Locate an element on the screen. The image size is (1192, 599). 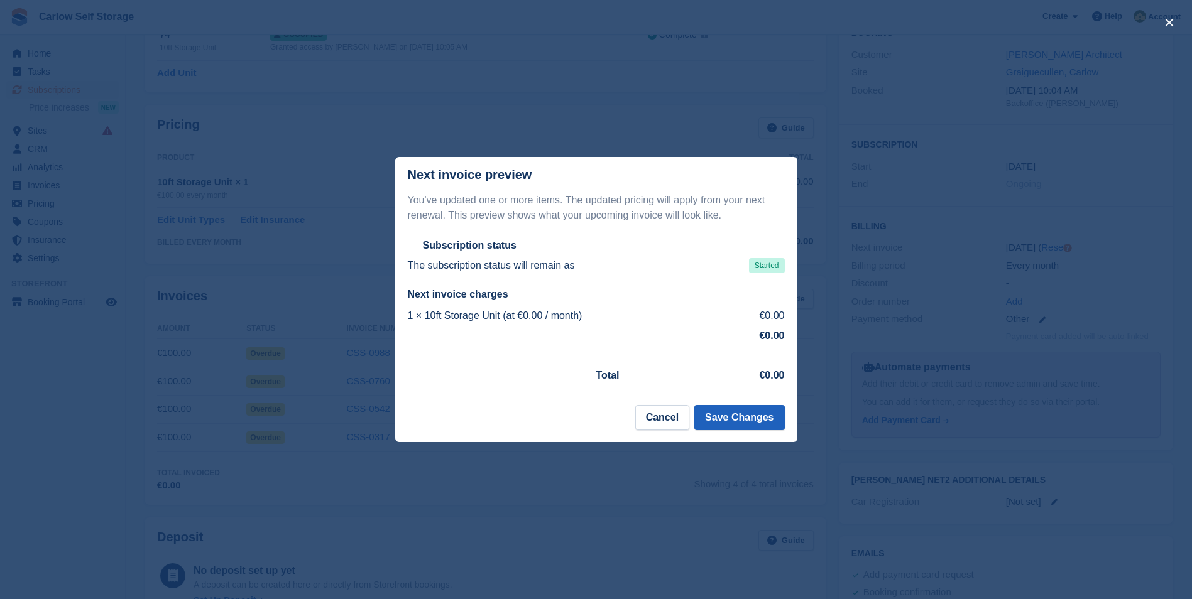
h2: Subscription status is located at coordinates (469, 246).